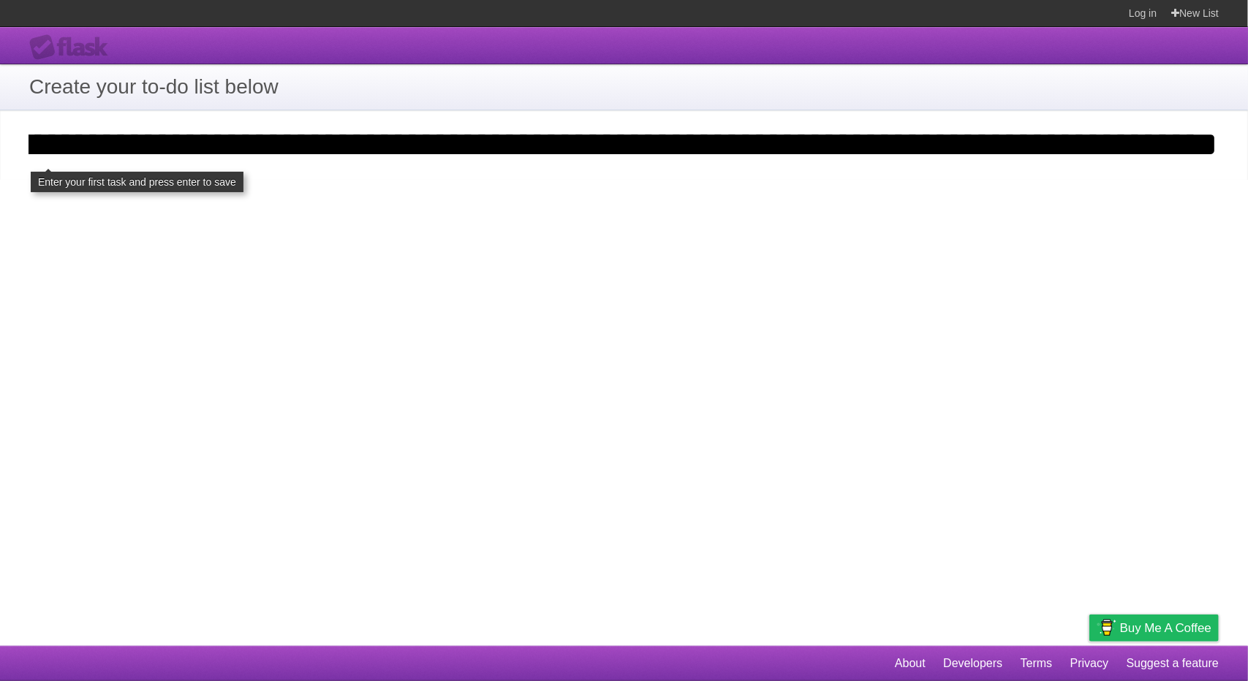  Describe the element at coordinates (1089, 664) in the screenshot. I see `a: Privacy` at that location.